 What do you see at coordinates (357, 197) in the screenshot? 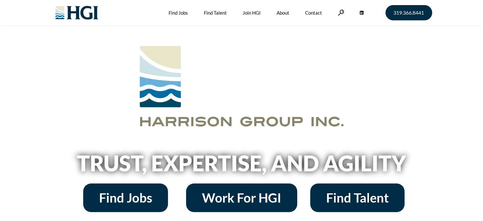
I see `span: Find Talent` at bounding box center [357, 197].